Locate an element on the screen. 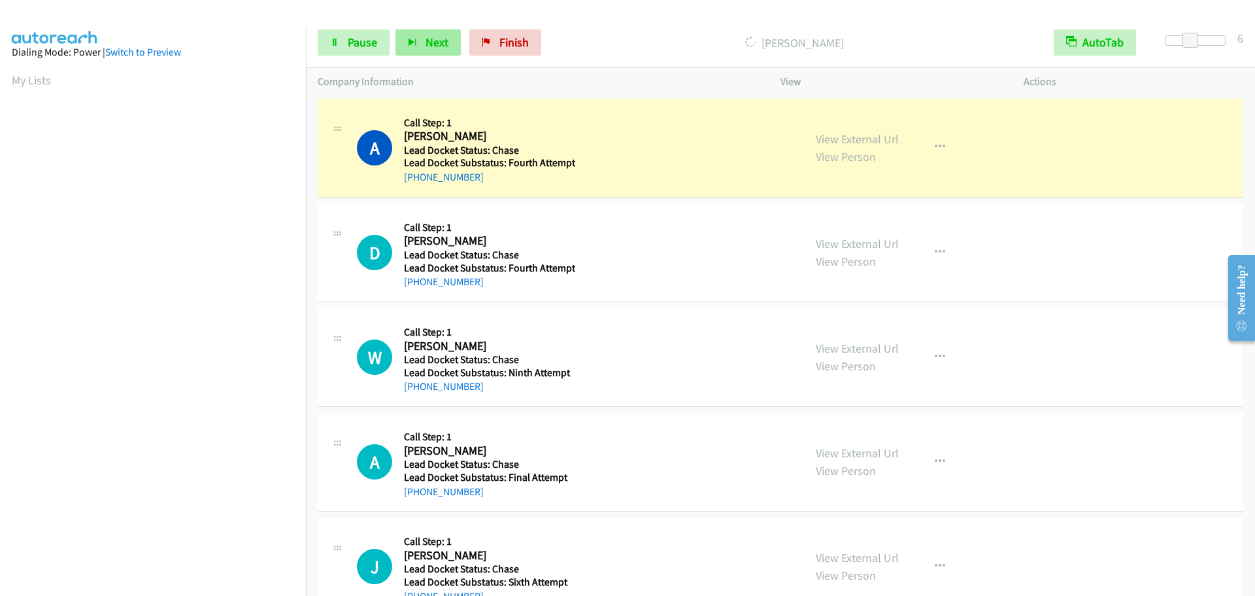 The height and width of the screenshot is (596, 1255). h1: D is located at coordinates (375, 252).